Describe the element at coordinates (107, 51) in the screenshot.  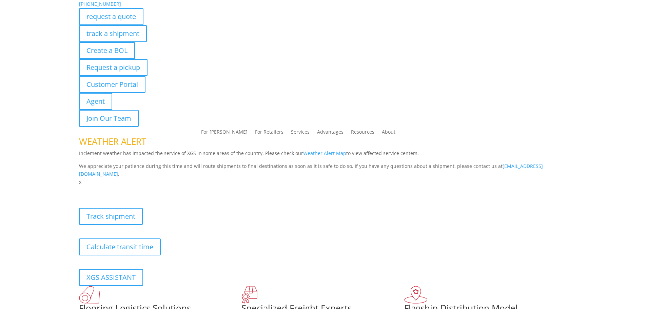
I see `a: Create a BOL` at that location.